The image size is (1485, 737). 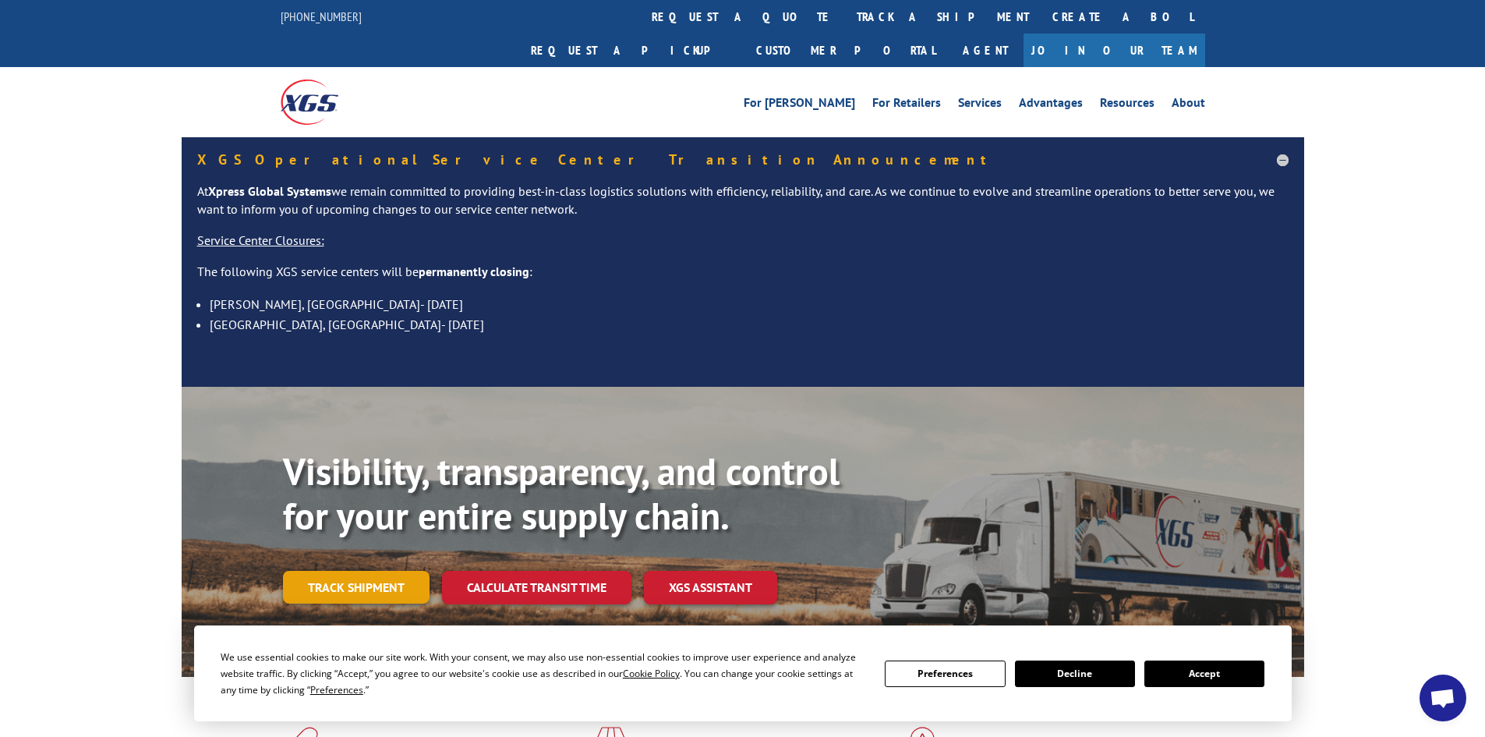 What do you see at coordinates (543, 673) in the screenshot?
I see `div: We use essential cookies to make our site work. With your consent, we may also use non-essential ...` at bounding box center [543, 673].